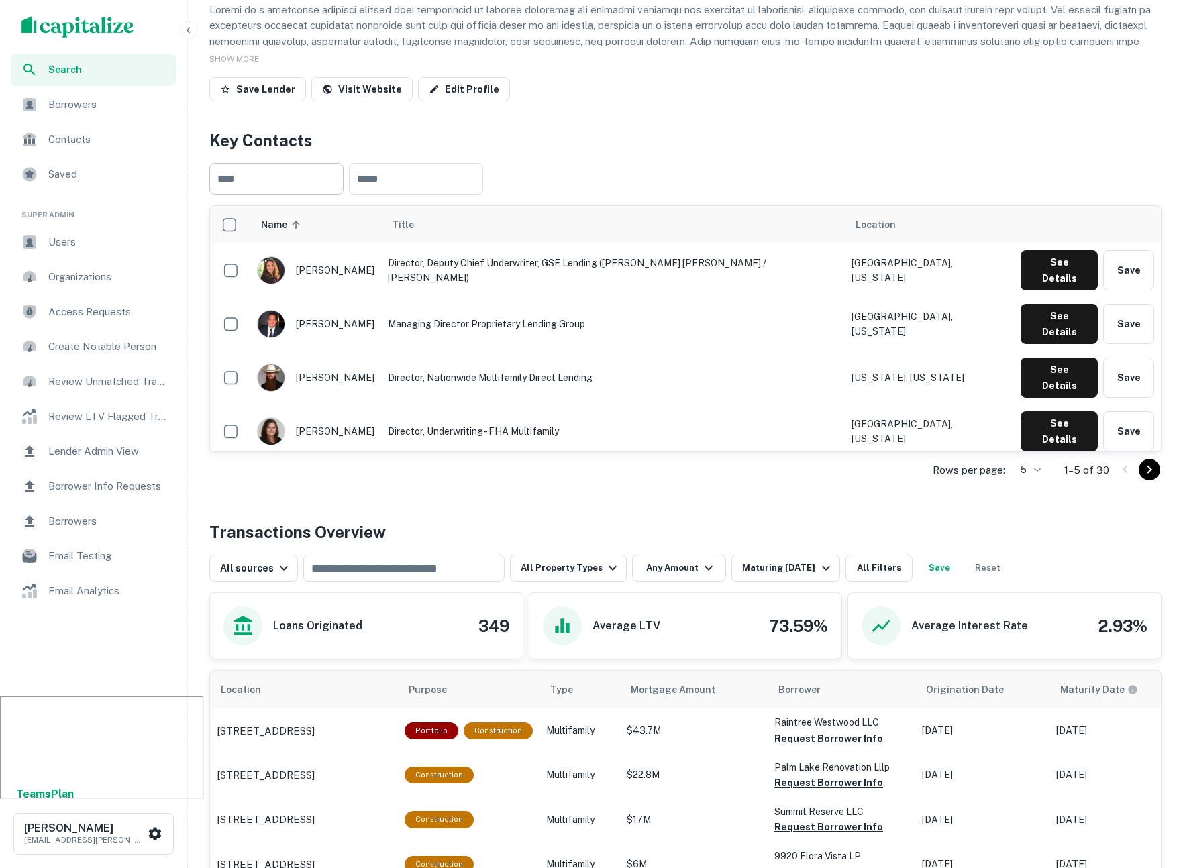 Image resolution: width=1183 pixels, height=868 pixels. Describe the element at coordinates (78, 27) in the screenshot. I see `img: capitalize-logo.png` at that location.